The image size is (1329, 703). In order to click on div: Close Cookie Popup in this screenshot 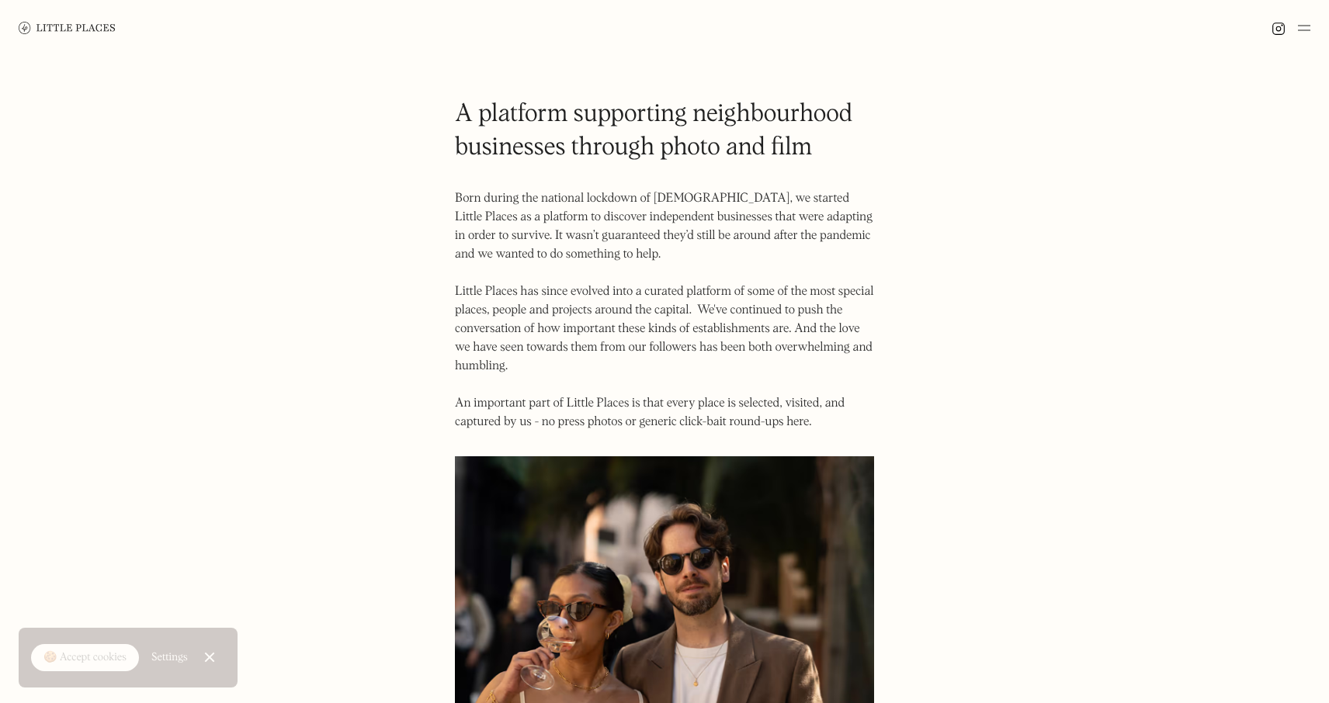, I will do `click(209, 658)`.